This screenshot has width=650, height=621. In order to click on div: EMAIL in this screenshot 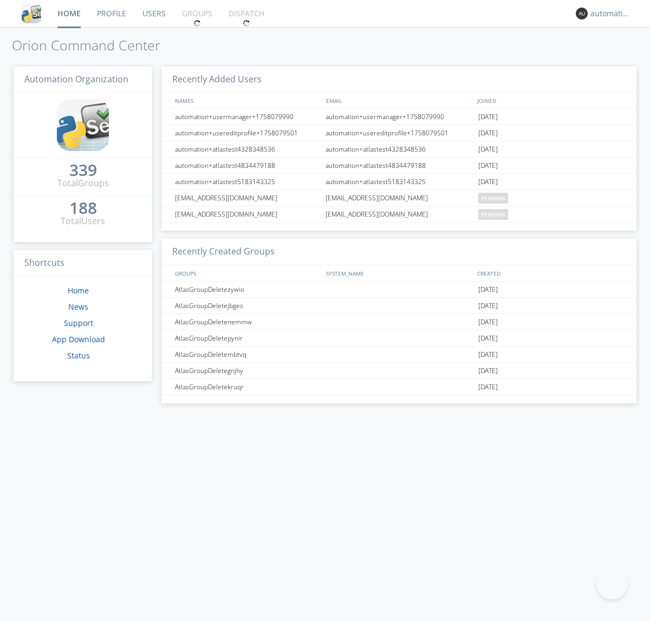, I will do `click(398, 100)`.